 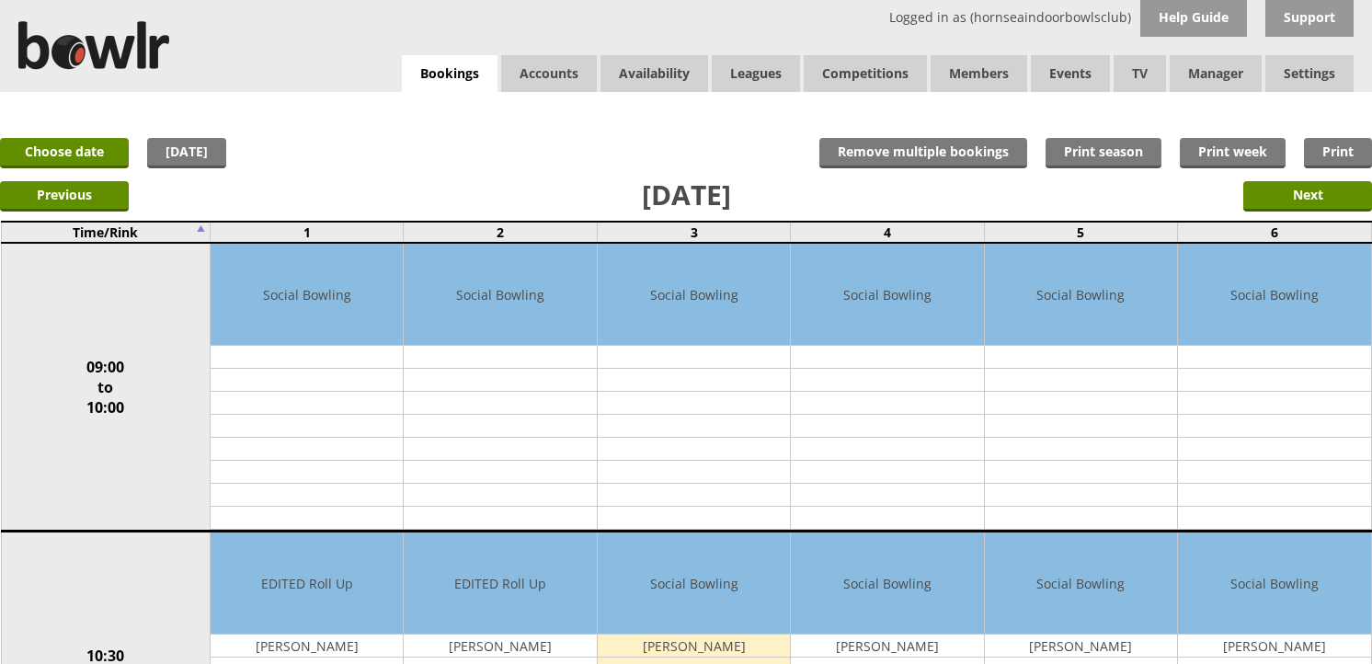 I want to click on td: 3, so click(x=693, y=232).